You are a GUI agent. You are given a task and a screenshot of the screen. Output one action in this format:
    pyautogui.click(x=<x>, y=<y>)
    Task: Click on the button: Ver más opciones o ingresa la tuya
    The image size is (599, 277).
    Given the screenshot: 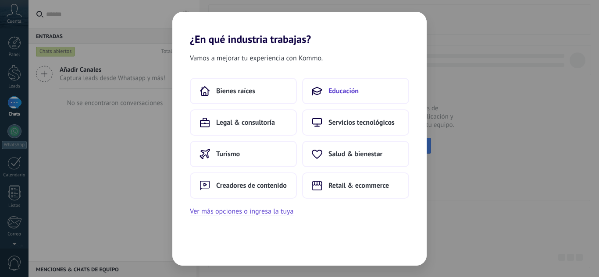 What is the action you would take?
    pyautogui.click(x=241, y=212)
    